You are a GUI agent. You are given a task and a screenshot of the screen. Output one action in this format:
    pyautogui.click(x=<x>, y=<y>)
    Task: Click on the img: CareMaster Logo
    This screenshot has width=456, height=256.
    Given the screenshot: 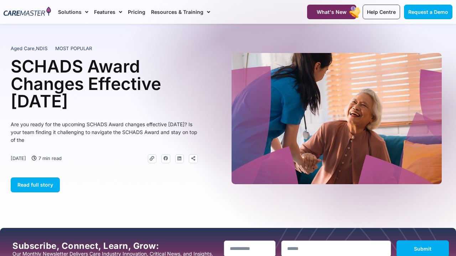 What is the action you would take?
    pyautogui.click(x=27, y=12)
    